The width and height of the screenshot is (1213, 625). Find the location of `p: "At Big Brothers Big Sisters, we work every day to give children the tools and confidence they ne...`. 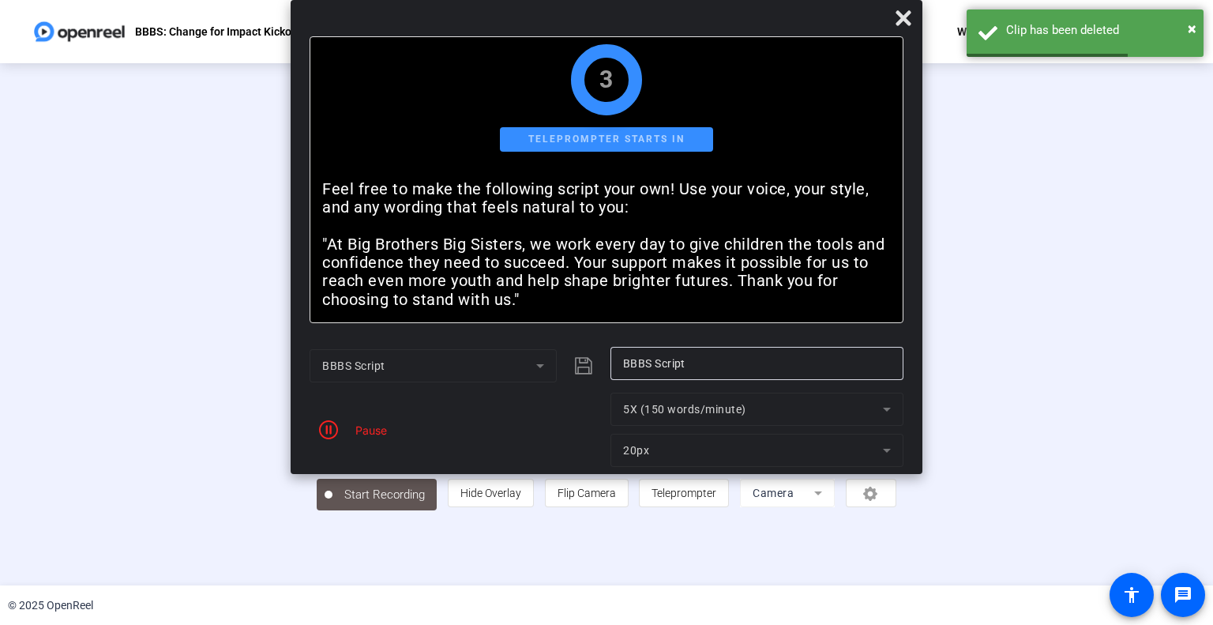

p: "At Big Brothers Big Sisters, we work every day to give children the tools and confidence they ne... is located at coordinates (606, 272).